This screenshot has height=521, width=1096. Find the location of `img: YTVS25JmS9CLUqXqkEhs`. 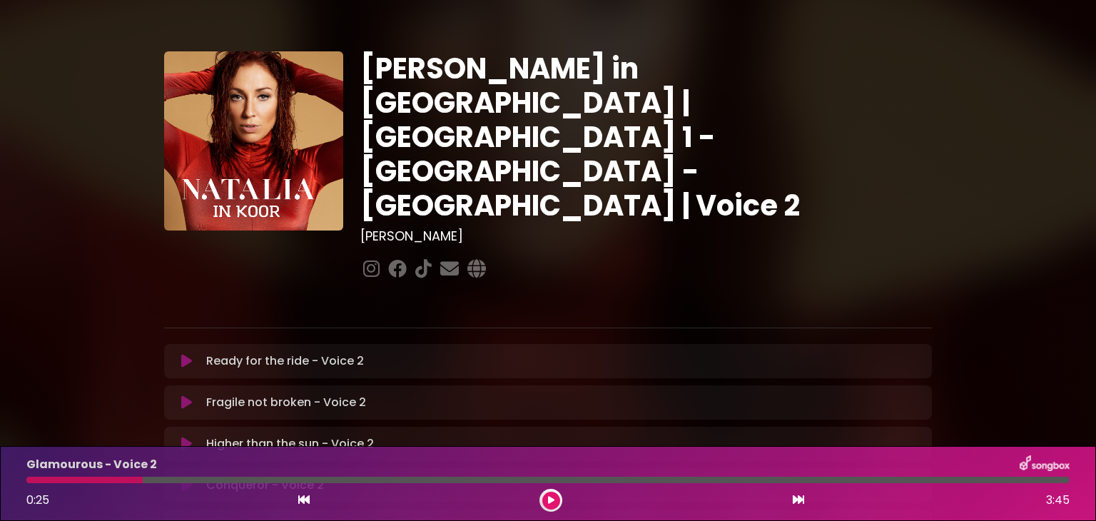

img: YTVS25JmS9CLUqXqkEhs is located at coordinates (253, 141).